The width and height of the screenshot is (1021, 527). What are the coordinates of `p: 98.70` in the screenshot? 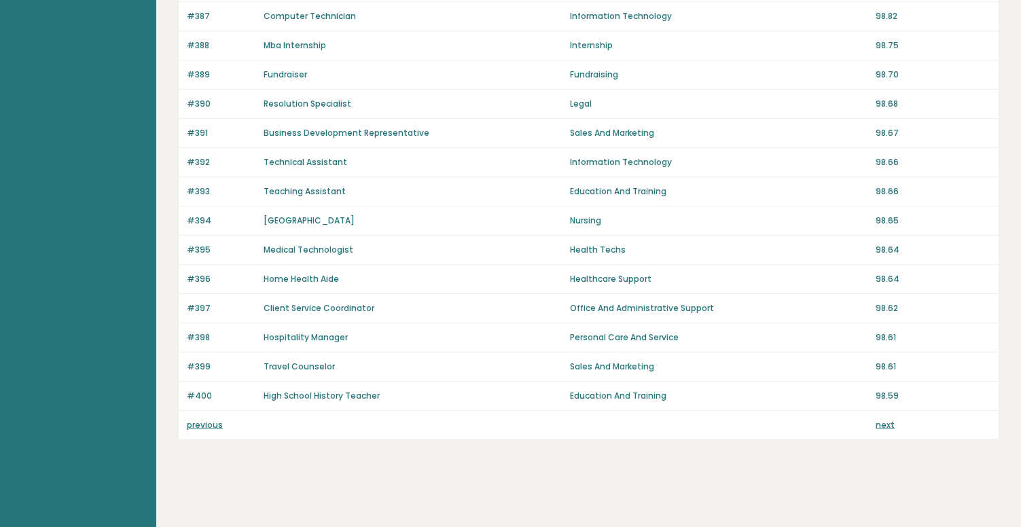 It's located at (933, 75).